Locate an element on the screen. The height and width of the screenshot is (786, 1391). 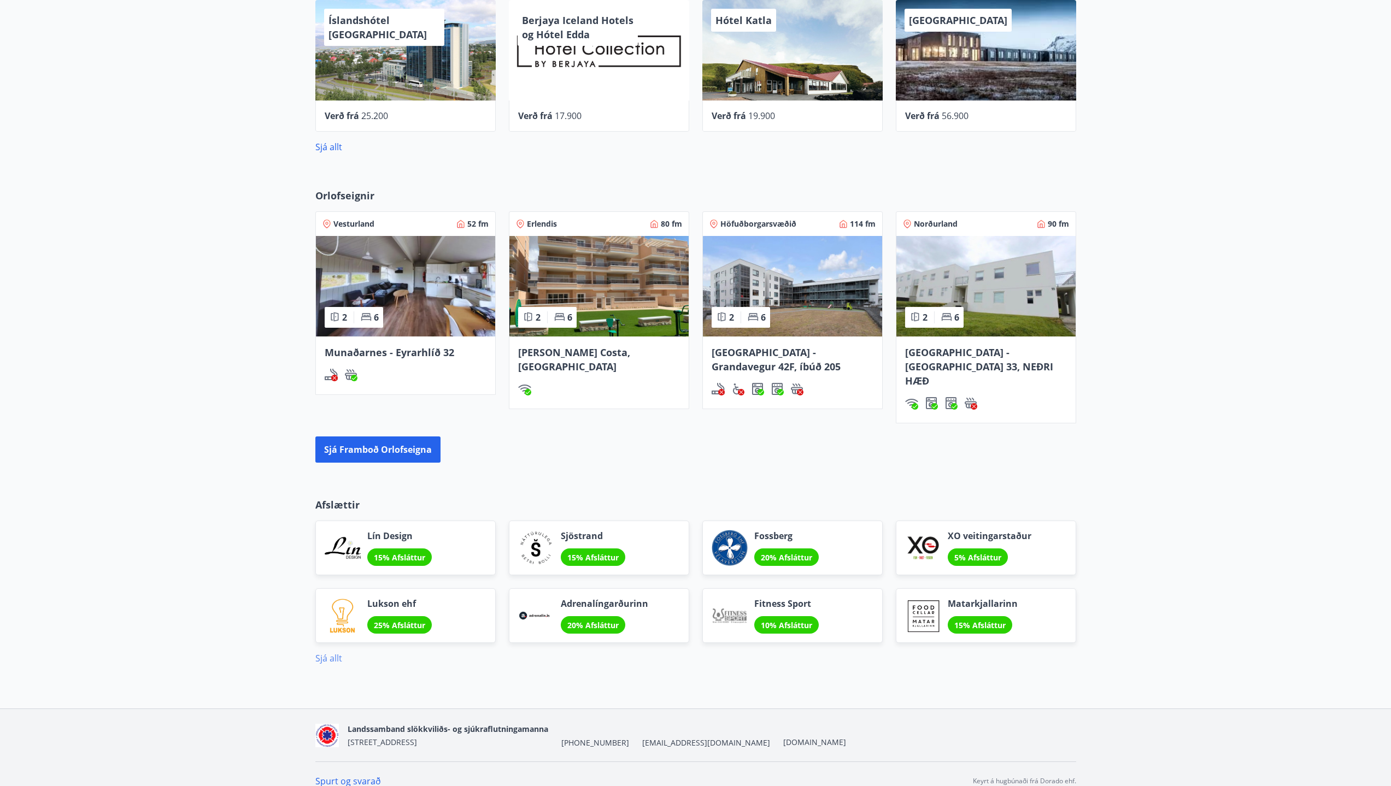
span: Lín Design is located at coordinates (399, 536).